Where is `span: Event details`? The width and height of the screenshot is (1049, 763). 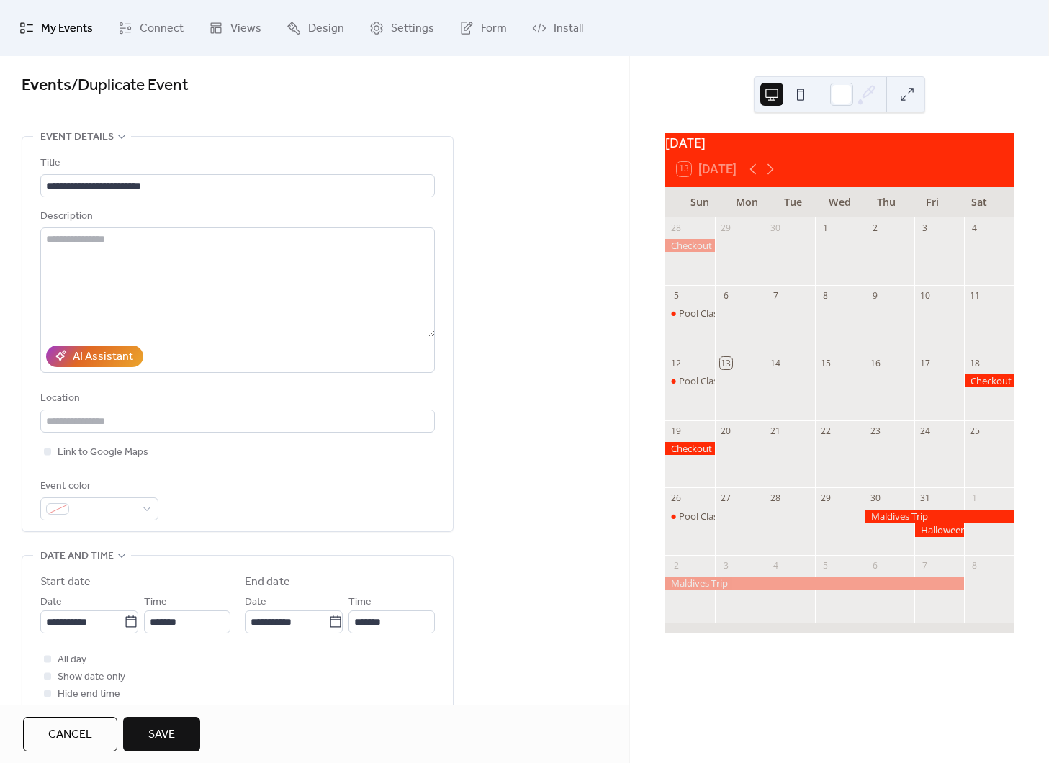
span: Event details is located at coordinates (77, 137).